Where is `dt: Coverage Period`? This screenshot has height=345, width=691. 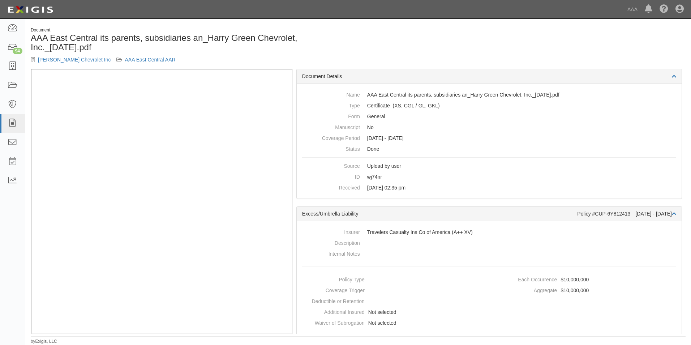 dt: Coverage Period is located at coordinates (331, 137).